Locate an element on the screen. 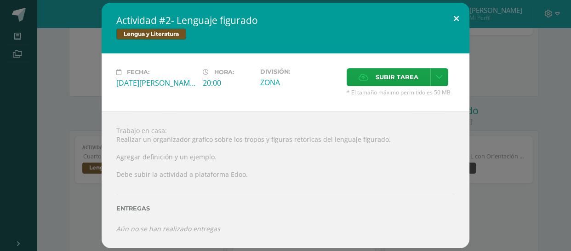  span: Lengua y Literatura is located at coordinates (151, 34).